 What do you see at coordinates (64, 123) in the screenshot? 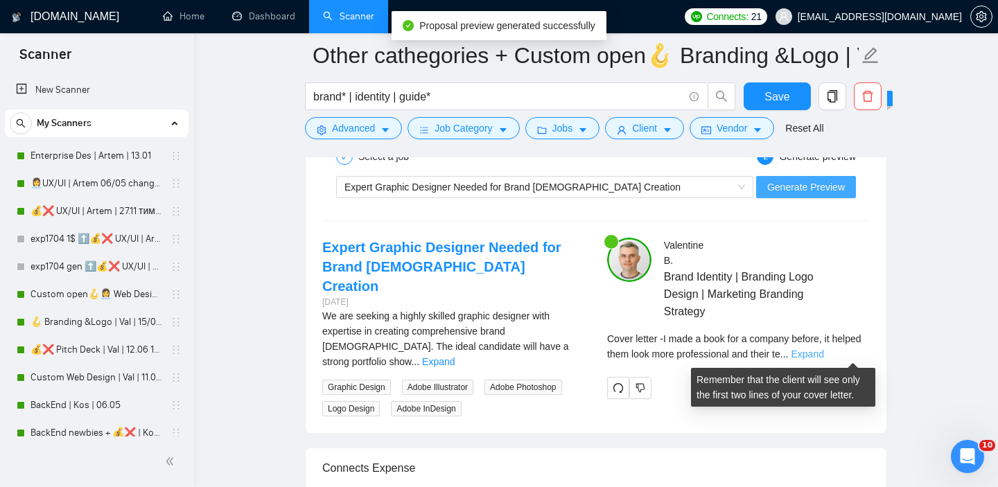
I see `span: My Scanners` at bounding box center [64, 123].